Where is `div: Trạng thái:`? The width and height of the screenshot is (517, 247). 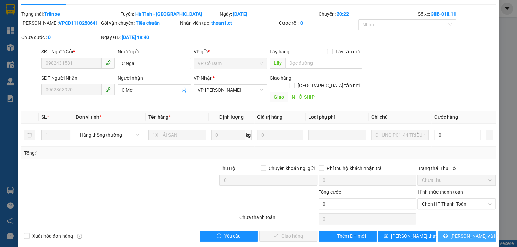 div: Trạng thái: is located at coordinates (70, 14).